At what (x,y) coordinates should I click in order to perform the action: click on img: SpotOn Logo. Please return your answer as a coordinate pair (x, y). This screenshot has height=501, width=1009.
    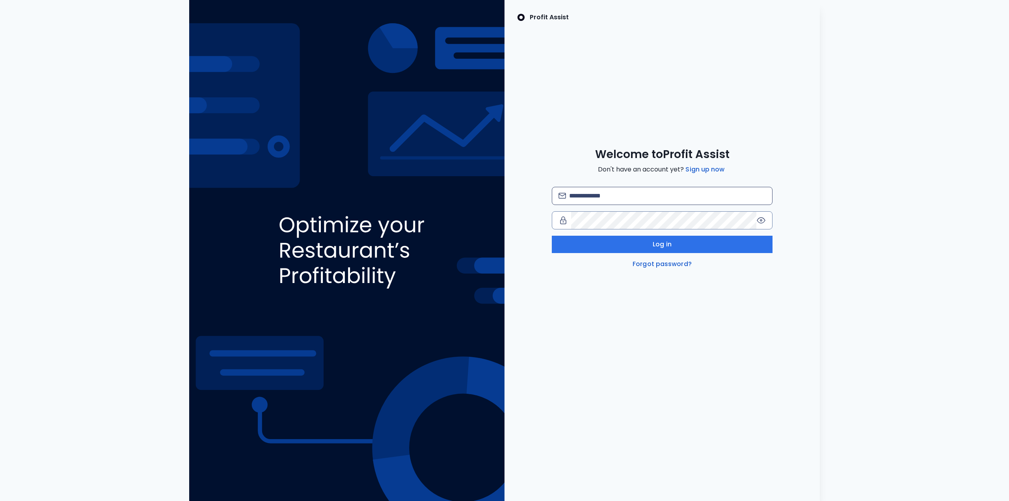
    Looking at the image, I should click on (521, 17).